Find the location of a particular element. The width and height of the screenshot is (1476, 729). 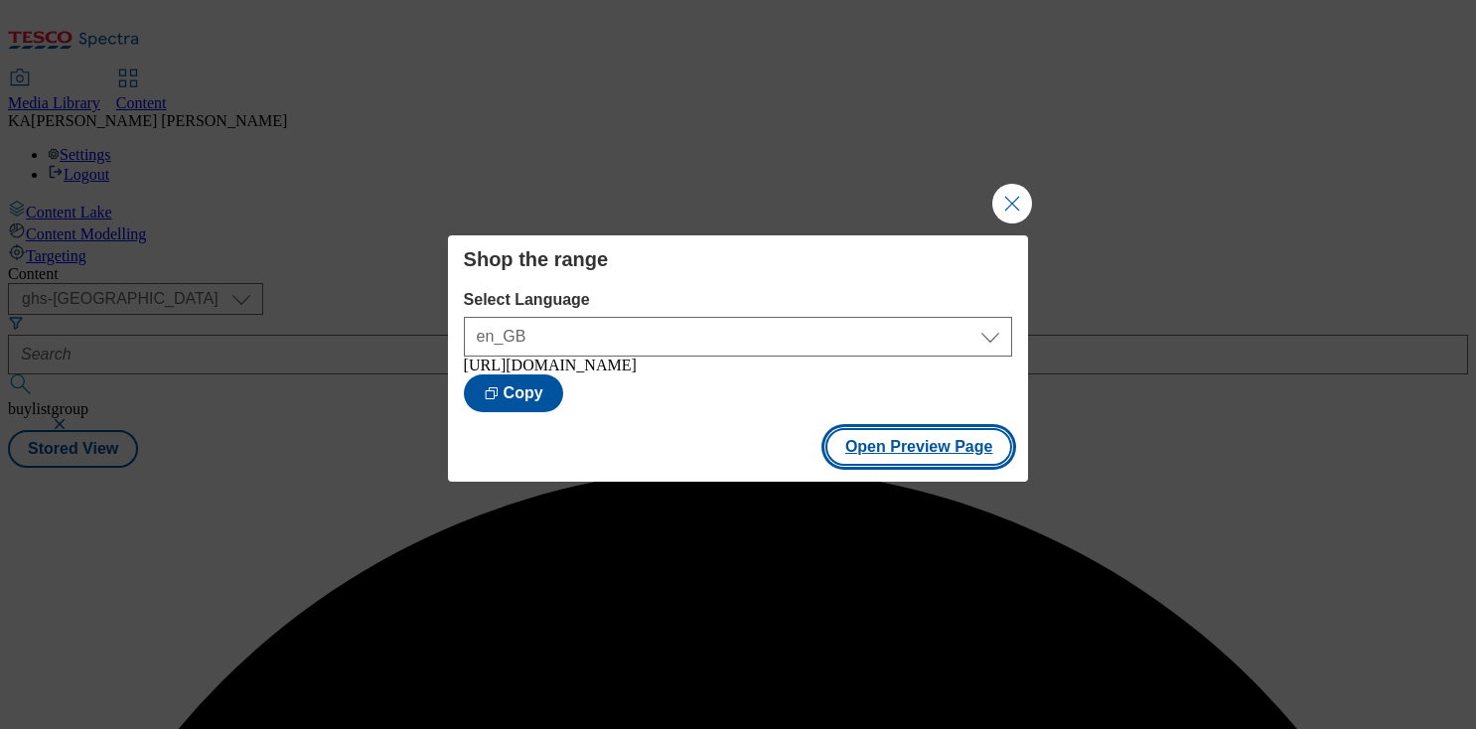

button: Close Modal is located at coordinates (1012, 204).